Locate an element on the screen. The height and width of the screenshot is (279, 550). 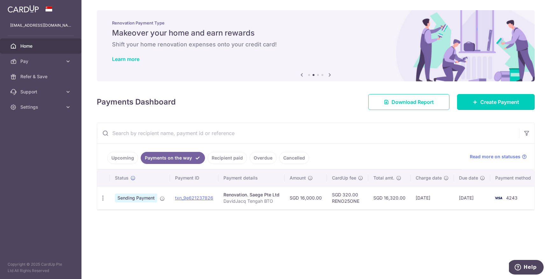
a: Upcoming is located at coordinates (122, 158).